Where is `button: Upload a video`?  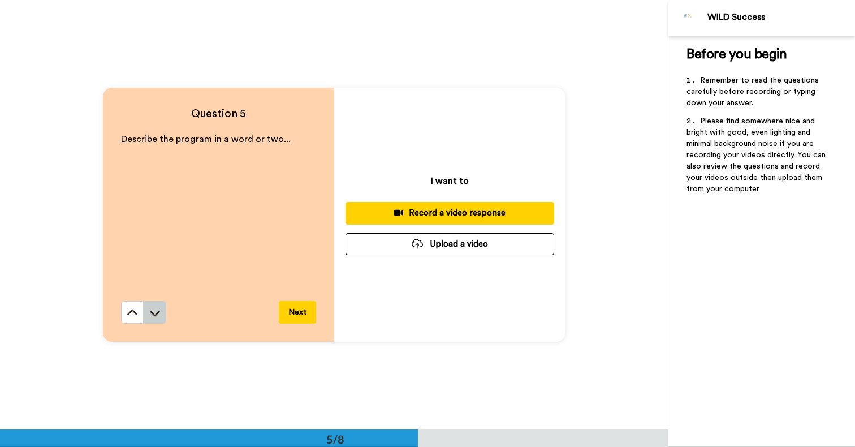
button: Upload a video is located at coordinates (450, 244).